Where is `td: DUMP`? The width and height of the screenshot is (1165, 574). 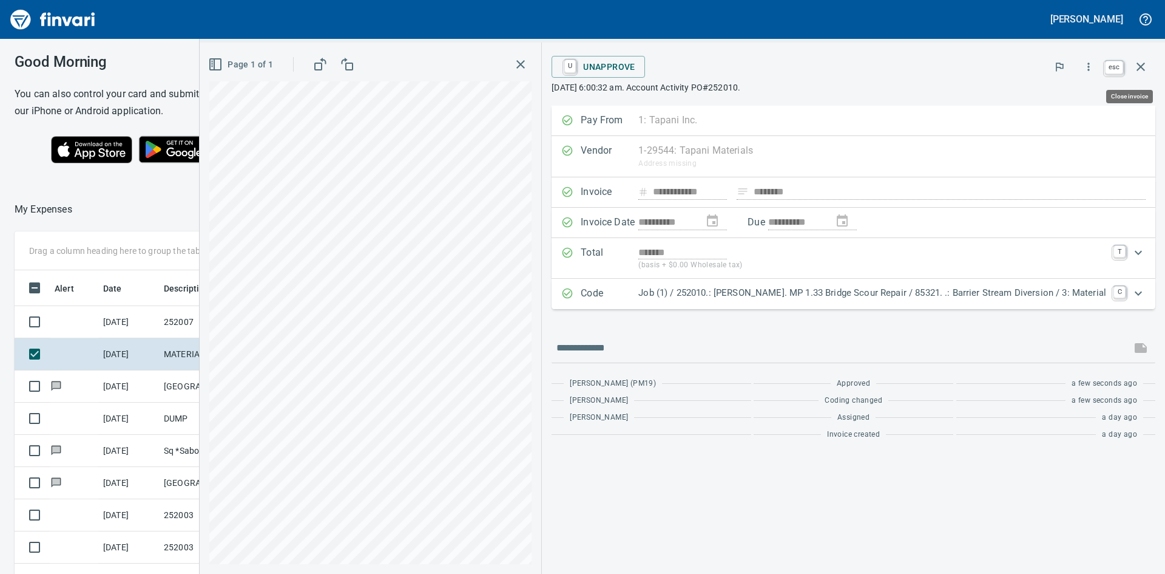
td: DUMP is located at coordinates (214, 418).